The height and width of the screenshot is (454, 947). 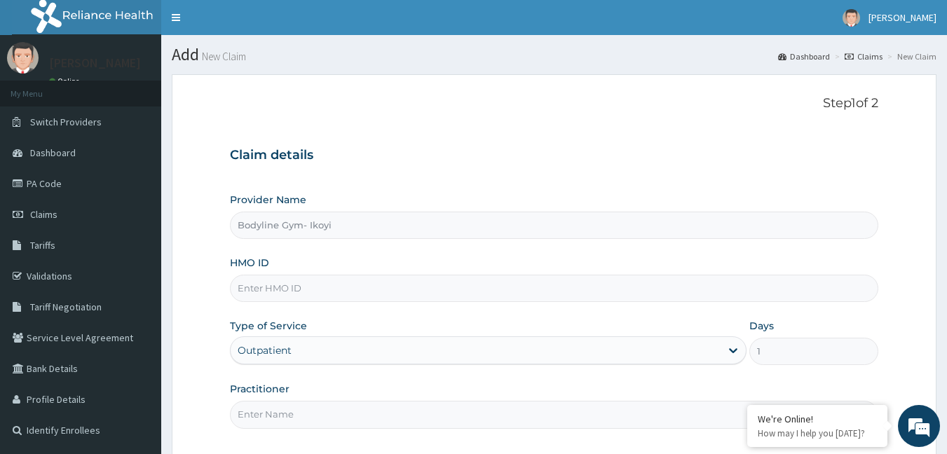 What do you see at coordinates (66, 122) in the screenshot?
I see `span: Switch Providers` at bounding box center [66, 122].